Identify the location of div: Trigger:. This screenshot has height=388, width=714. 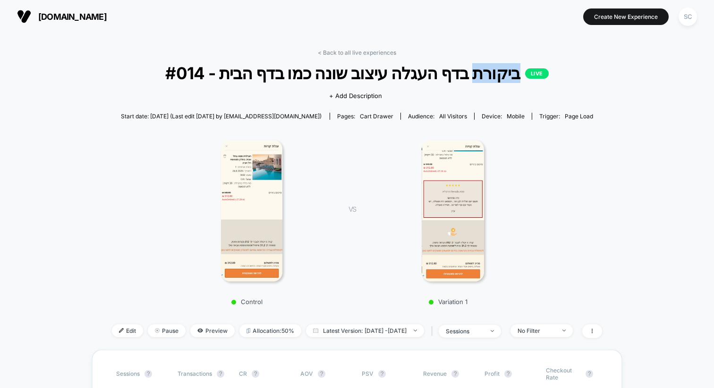
(566, 116).